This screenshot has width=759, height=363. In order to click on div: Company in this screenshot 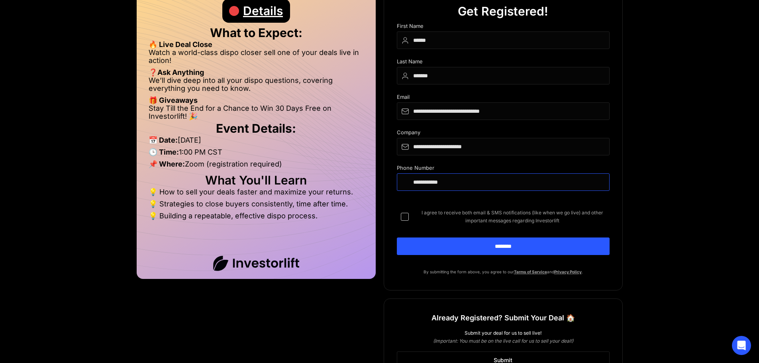, I will do `click(503, 133)`.